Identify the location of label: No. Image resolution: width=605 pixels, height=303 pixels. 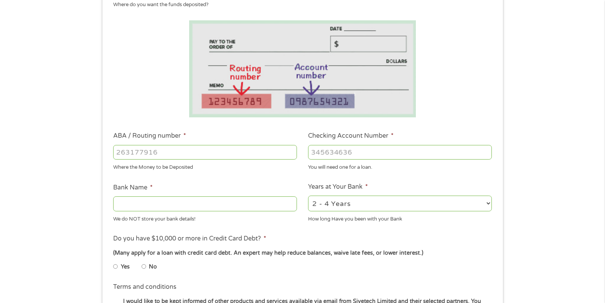
(153, 267).